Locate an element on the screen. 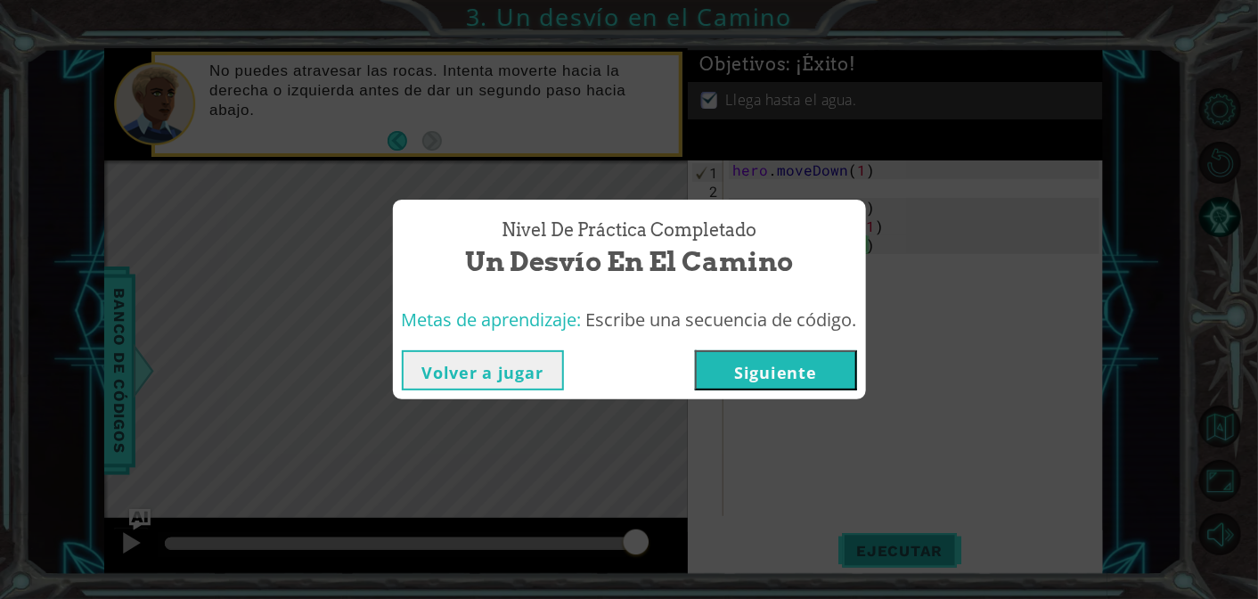  span: Un desvío en el Camino is located at coordinates (629, 261).